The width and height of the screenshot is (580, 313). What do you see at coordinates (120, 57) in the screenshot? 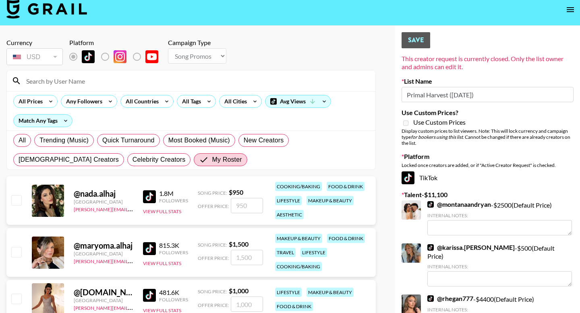
I see `img: Instagram` at bounding box center [120, 57].